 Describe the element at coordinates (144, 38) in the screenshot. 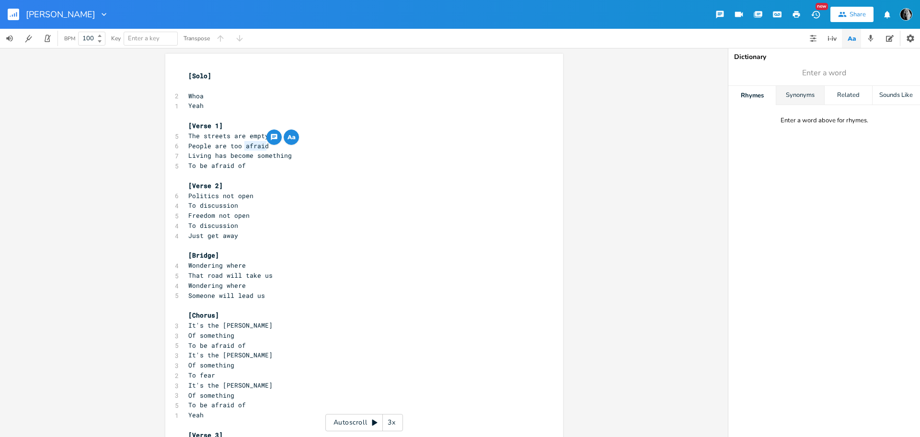

I see `span: Enter a key` at that location.